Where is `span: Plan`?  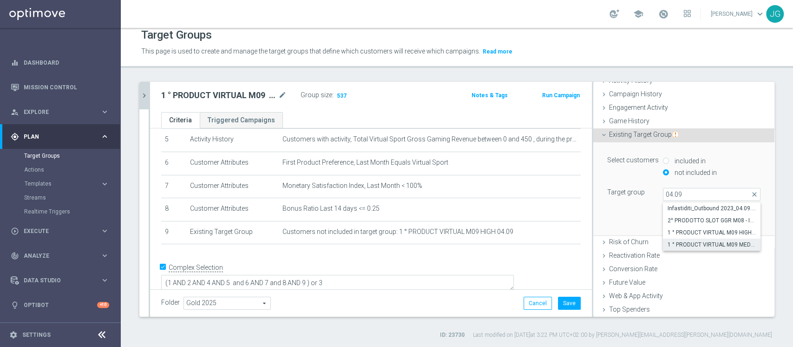
span: Plan is located at coordinates (62, 137).